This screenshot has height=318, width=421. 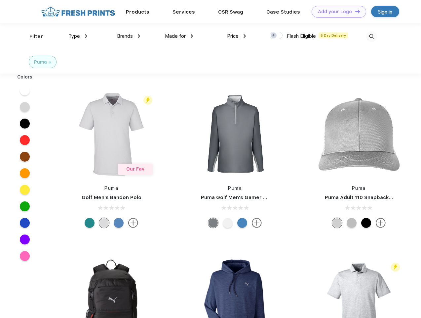 What do you see at coordinates (125, 36) in the screenshot?
I see `span: Brands` at bounding box center [125, 36].